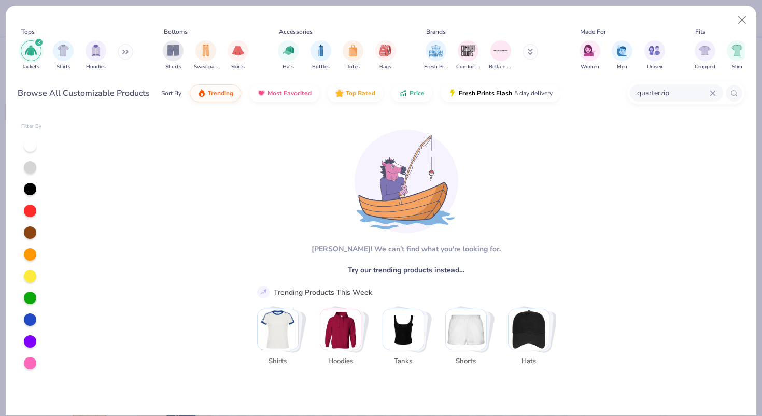  I want to click on div: filter for Shorts, so click(173, 55).